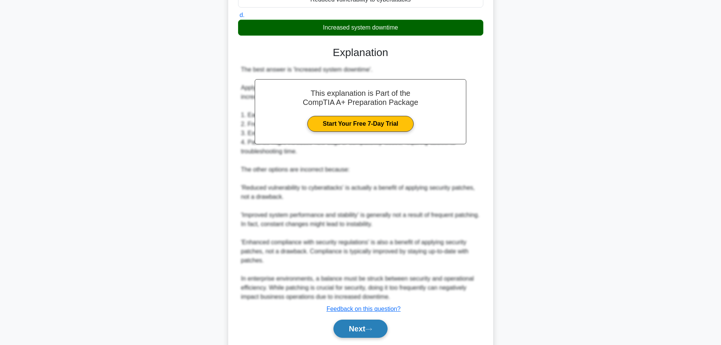 This screenshot has height=345, width=721. What do you see at coordinates (361, 28) in the screenshot?
I see `div: Increased system downtime` at bounding box center [361, 28].